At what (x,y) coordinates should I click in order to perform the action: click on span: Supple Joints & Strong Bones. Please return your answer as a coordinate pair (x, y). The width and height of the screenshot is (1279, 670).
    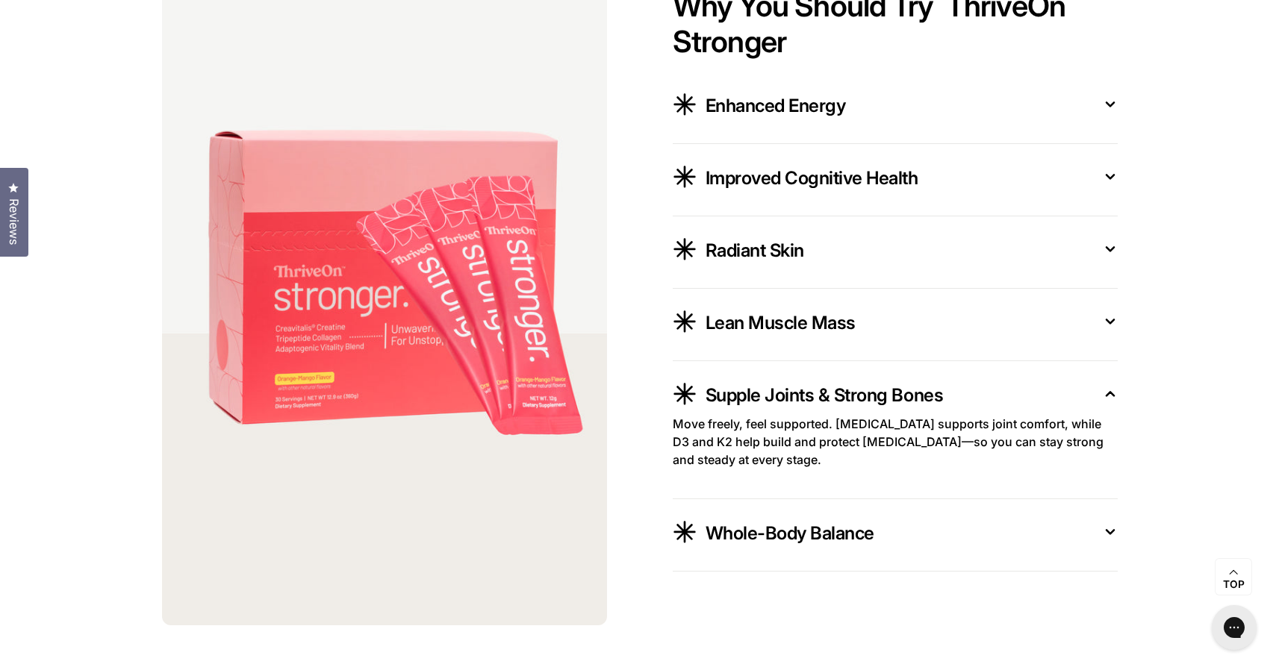
    Looking at the image, I should click on (824, 396).